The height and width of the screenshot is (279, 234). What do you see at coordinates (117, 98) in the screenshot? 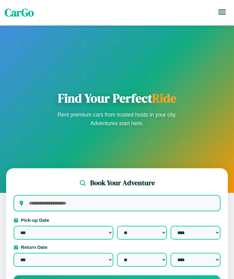
I see `h1: Find Your Perfect` at bounding box center [117, 98].